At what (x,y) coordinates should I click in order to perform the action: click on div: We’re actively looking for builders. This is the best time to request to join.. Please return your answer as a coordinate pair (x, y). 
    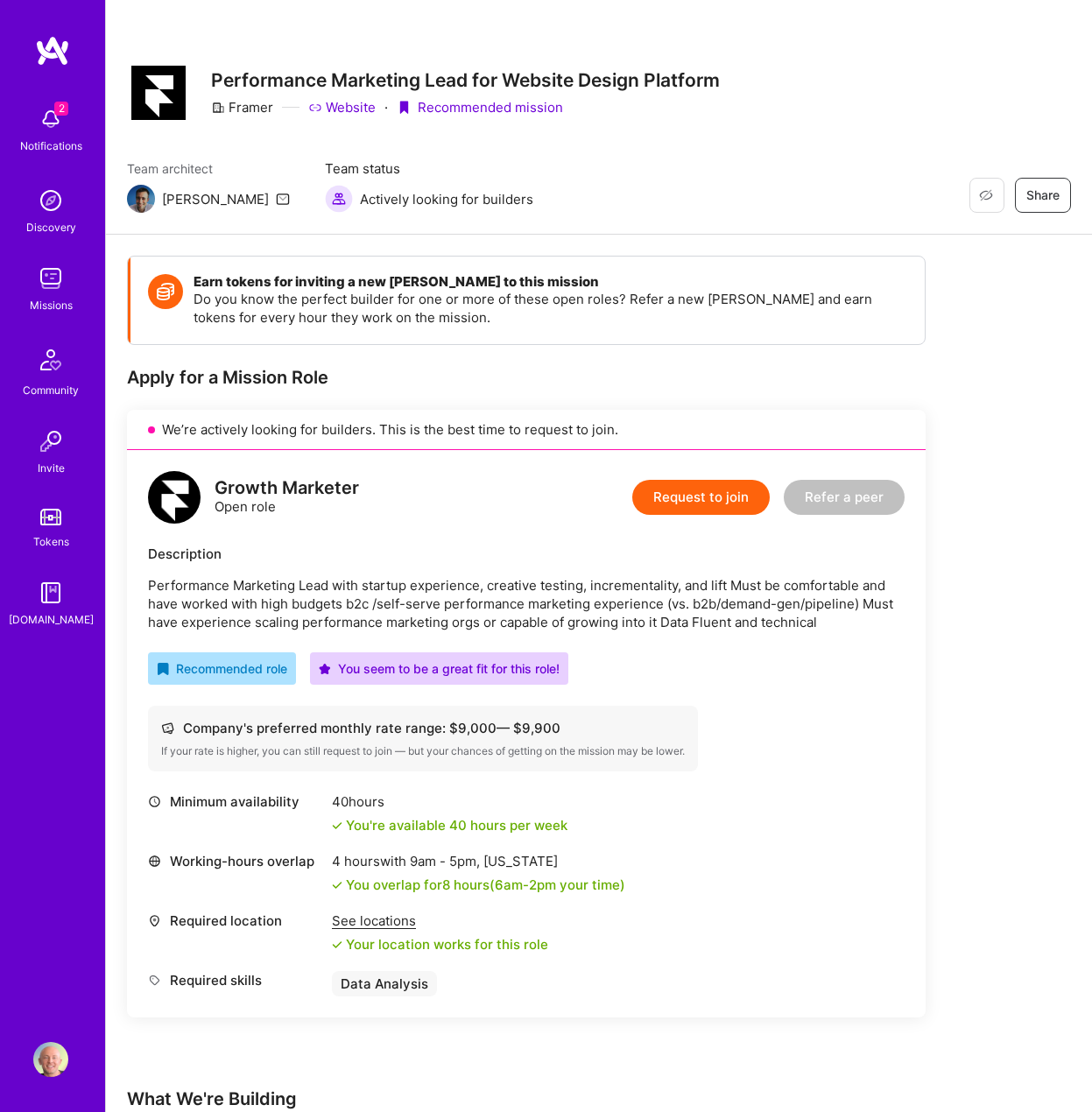
    Looking at the image, I should click on (526, 430).